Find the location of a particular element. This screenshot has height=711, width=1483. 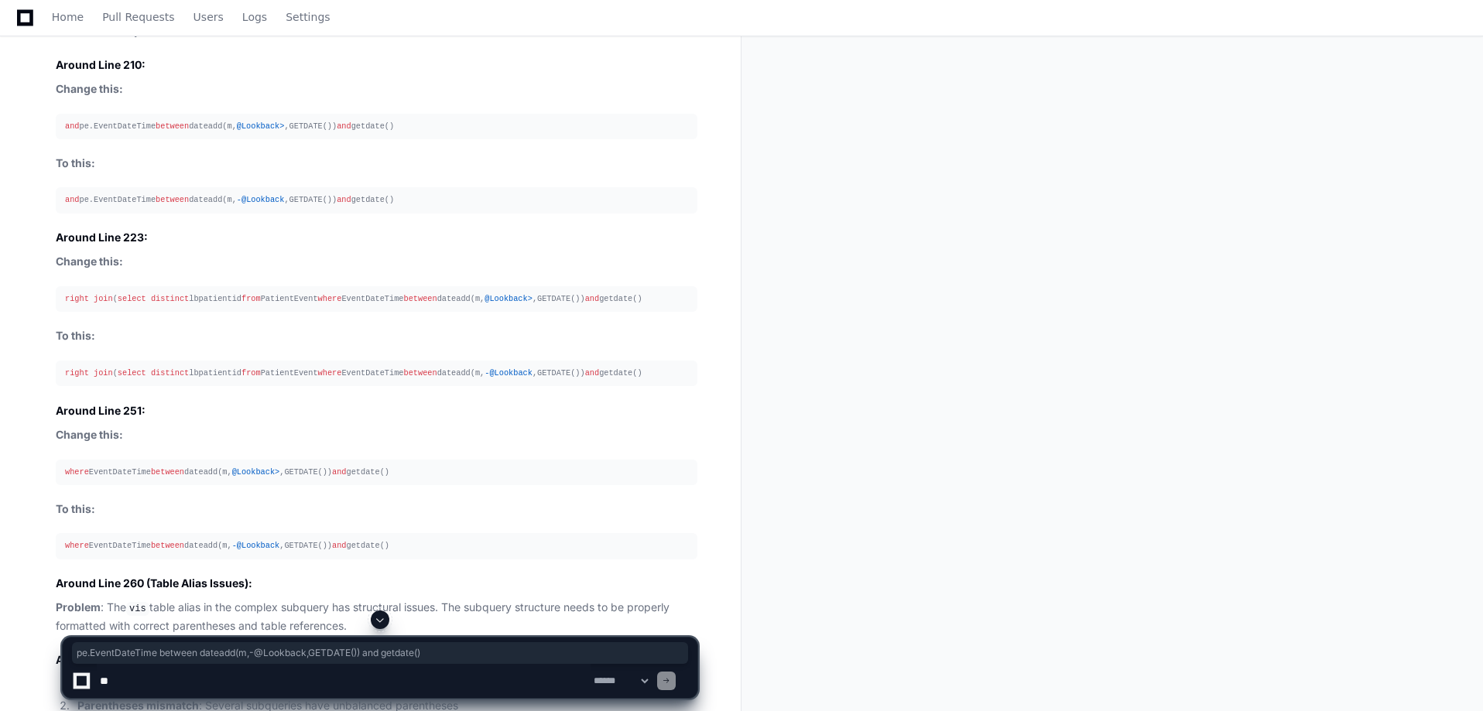

h3: Around Line 260 (Table Alias Issues): is located at coordinates (376, 583).